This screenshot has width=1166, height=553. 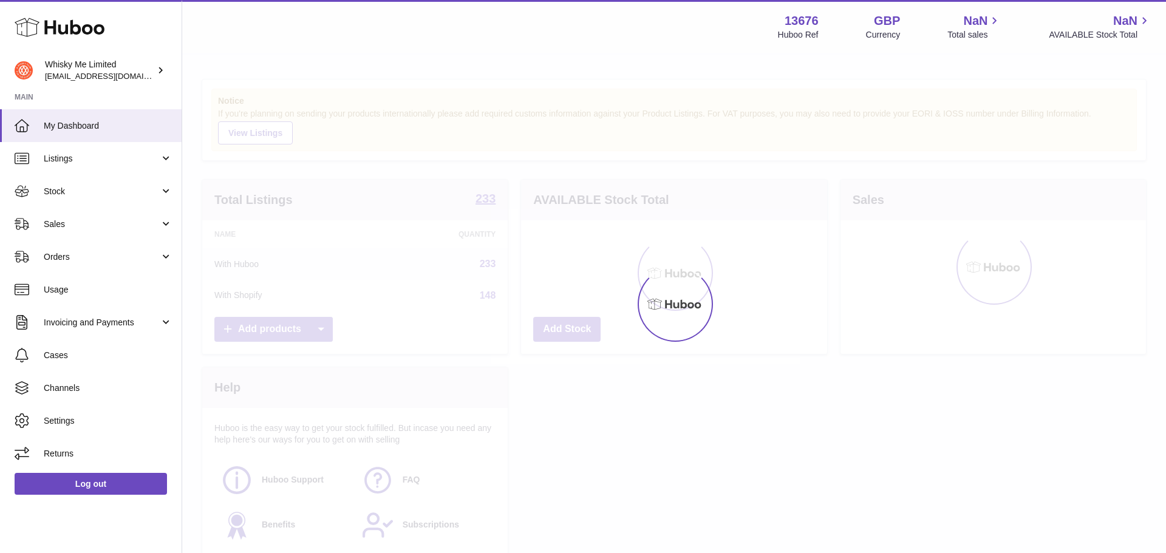 What do you see at coordinates (974, 27) in the screenshot?
I see `a: NaN Total sales` at bounding box center [974, 27].